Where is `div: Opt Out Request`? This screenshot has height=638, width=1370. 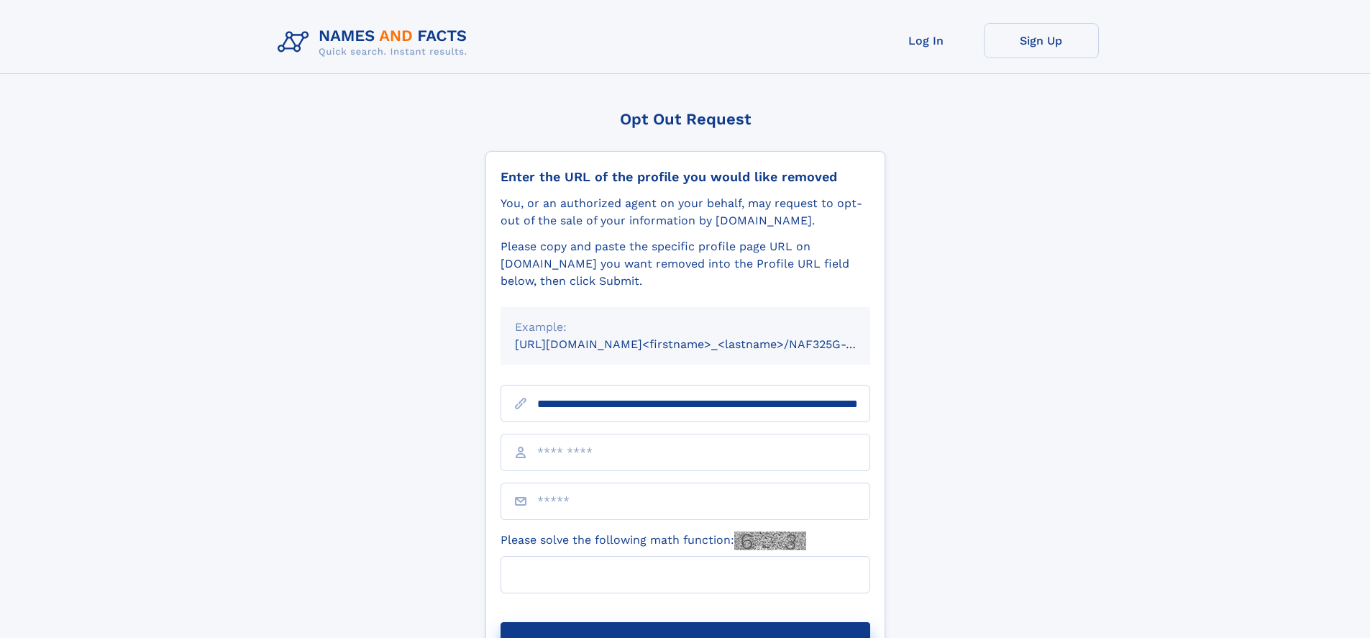 div: Opt Out Request is located at coordinates (685, 119).